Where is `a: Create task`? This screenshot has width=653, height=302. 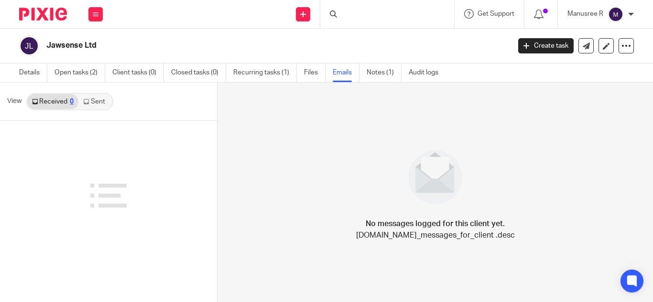 a: Create task is located at coordinates (546, 46).